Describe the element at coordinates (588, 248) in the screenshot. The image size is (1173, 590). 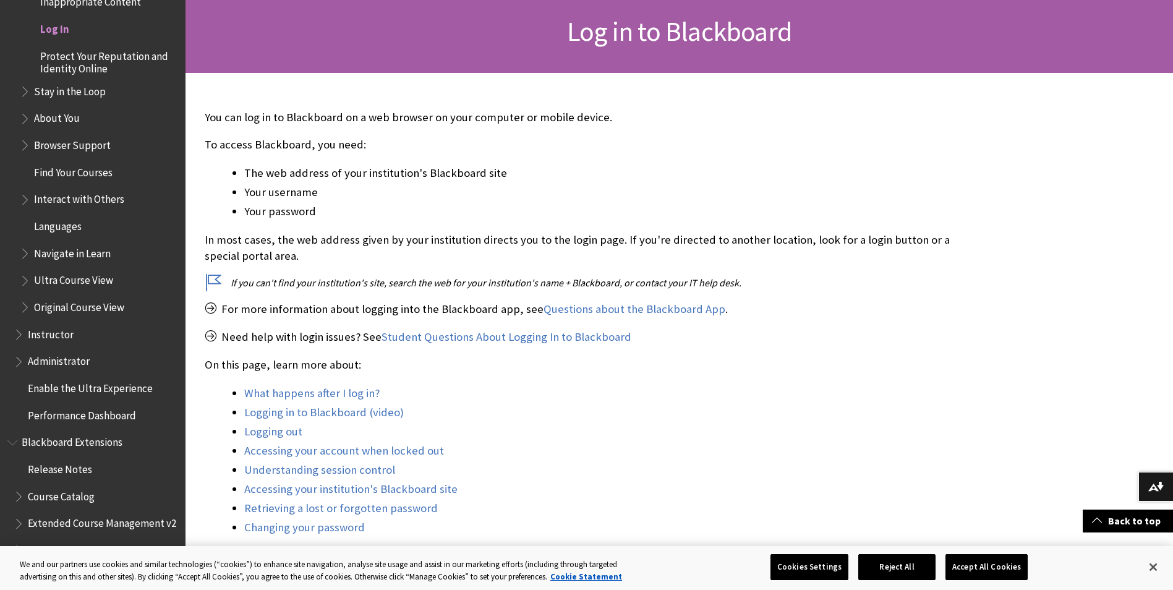
I see `p: In most cases, the web address given by your institution directs you to the login page. If you're...` at that location.